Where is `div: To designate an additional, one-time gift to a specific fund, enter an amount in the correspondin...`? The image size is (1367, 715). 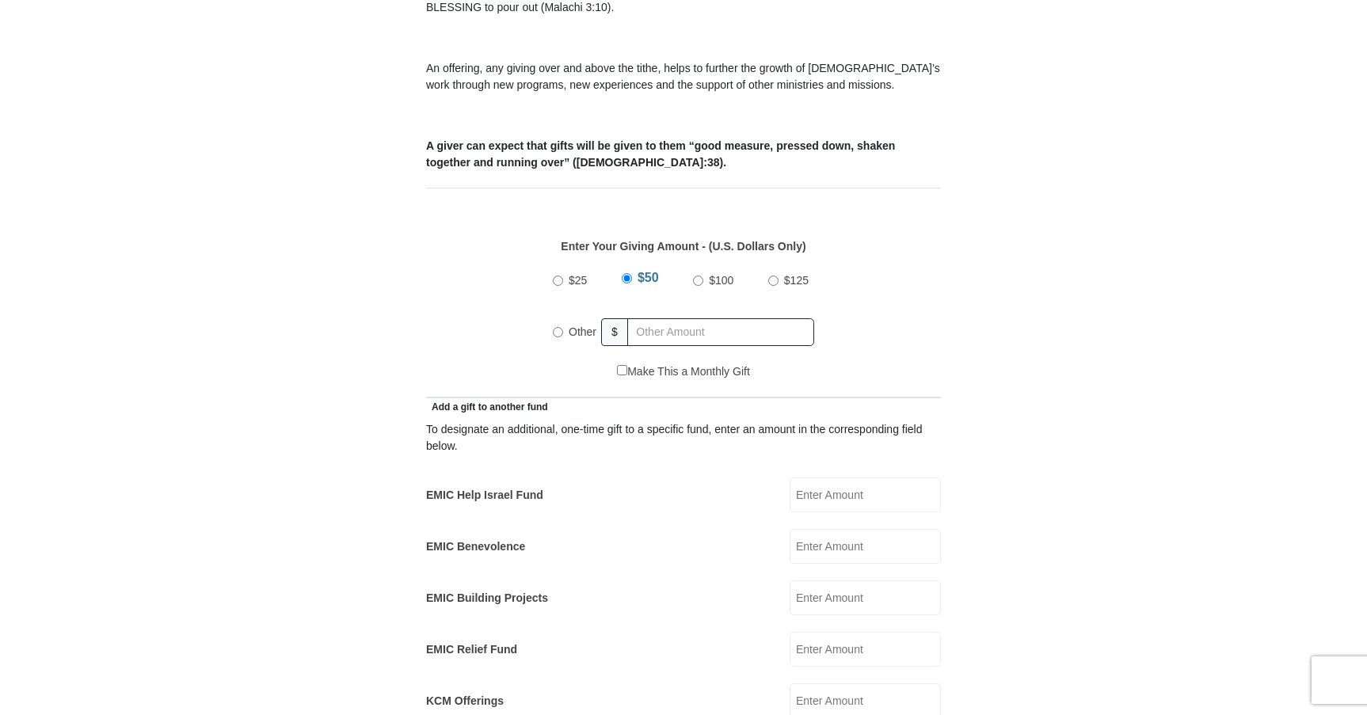
div: To designate an additional, one-time gift to a specific fund, enter an amount in the correspondin... is located at coordinates (684, 438).